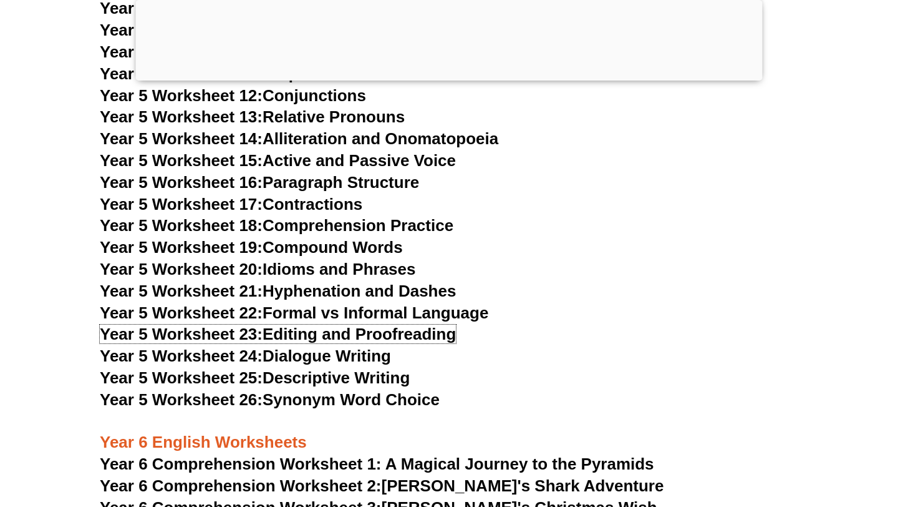 This screenshot has width=898, height=507. Describe the element at coordinates (258, 269) in the screenshot. I see `a: Year 5 Worksheet 20:Idioms and Phrases` at that location.